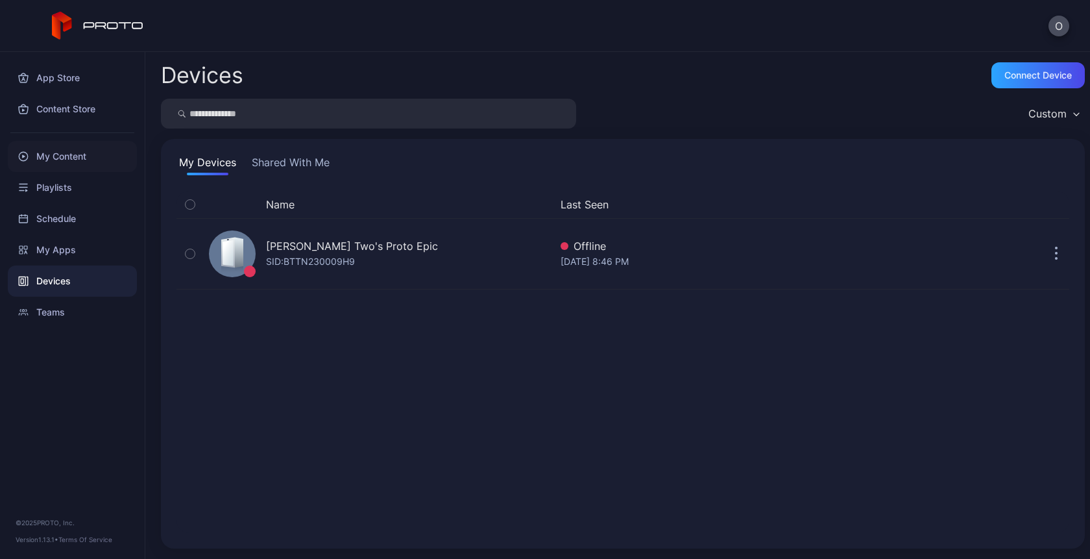  I want to click on a: Teams, so click(72, 312).